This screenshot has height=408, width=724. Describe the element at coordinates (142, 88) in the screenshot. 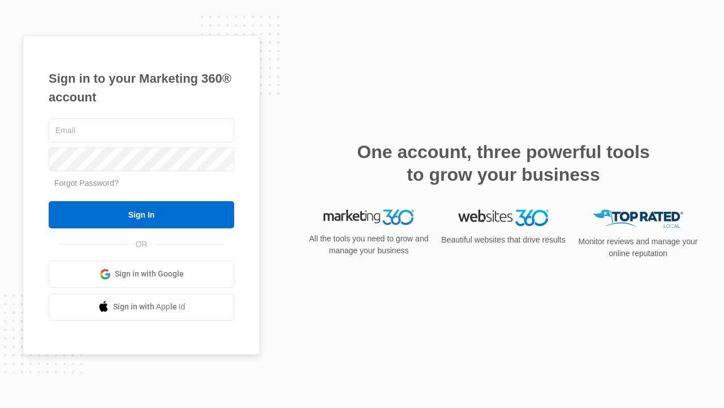

I see `h1: Sign in to your Marketing 360® account` at that location.